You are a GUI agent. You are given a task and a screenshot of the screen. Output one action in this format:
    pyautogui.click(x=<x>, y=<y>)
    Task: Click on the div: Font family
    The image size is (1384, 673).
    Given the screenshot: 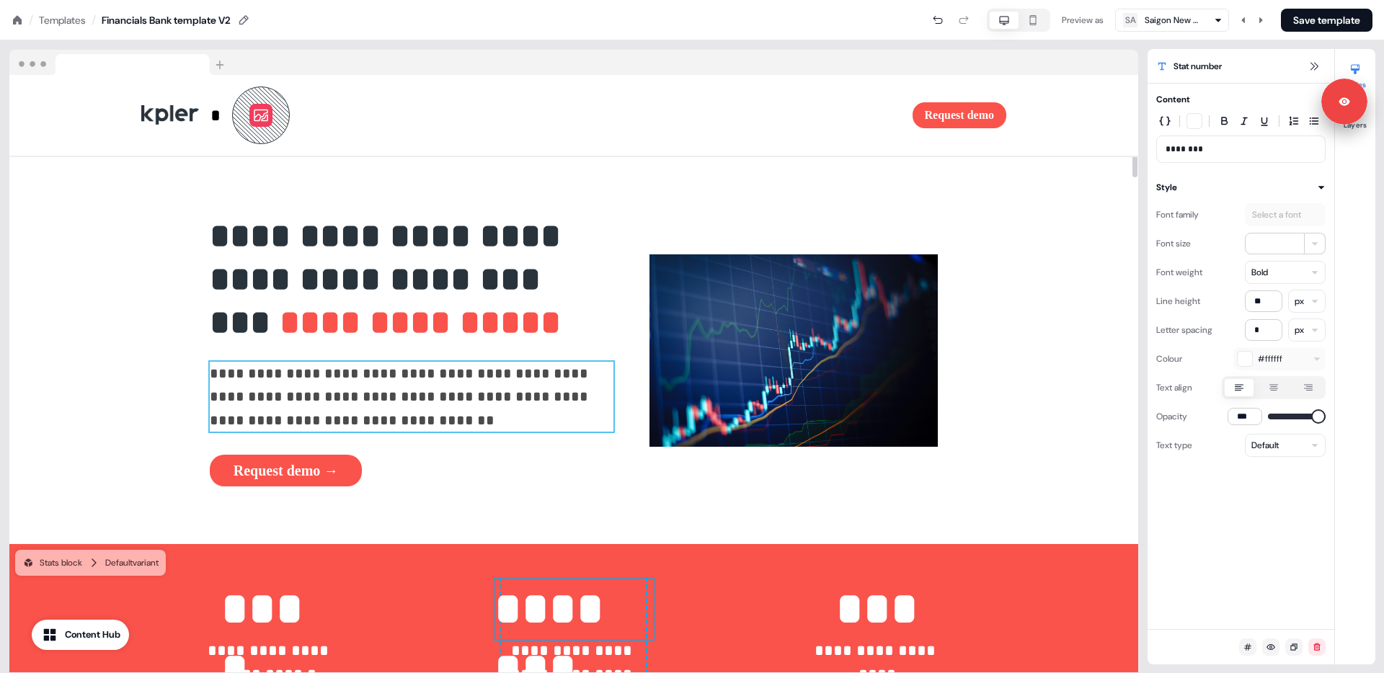 What is the action you would take?
    pyautogui.click(x=1177, y=215)
    